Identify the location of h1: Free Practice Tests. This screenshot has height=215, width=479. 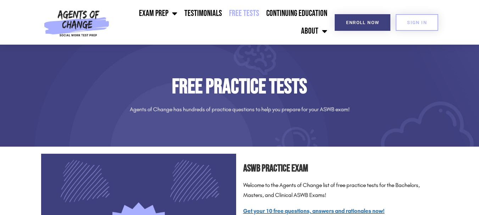
(240, 87).